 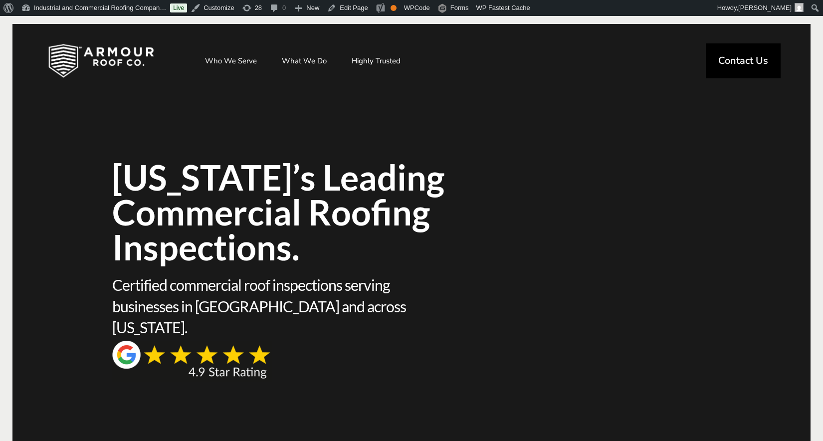 I want to click on a: Who We Serve, so click(x=231, y=61).